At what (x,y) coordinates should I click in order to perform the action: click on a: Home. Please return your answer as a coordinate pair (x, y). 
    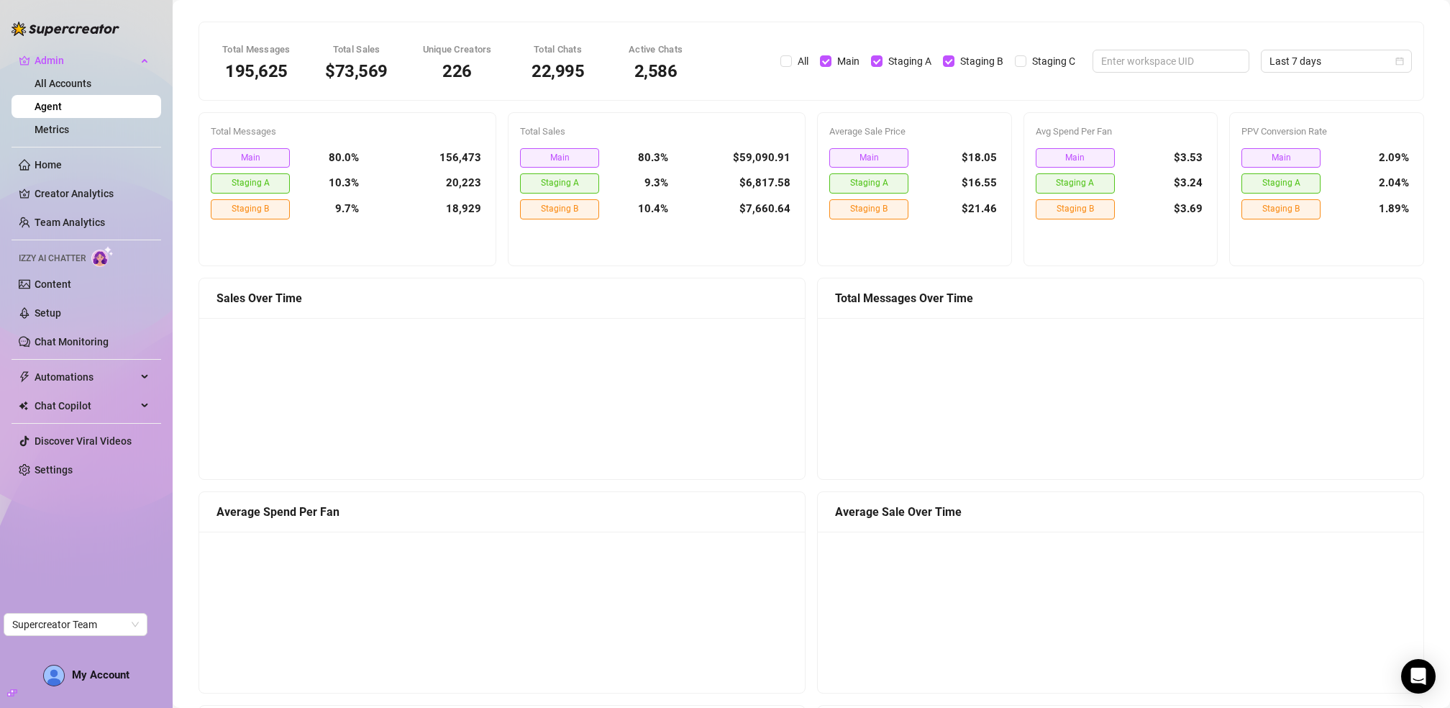
    Looking at the image, I should click on (48, 165).